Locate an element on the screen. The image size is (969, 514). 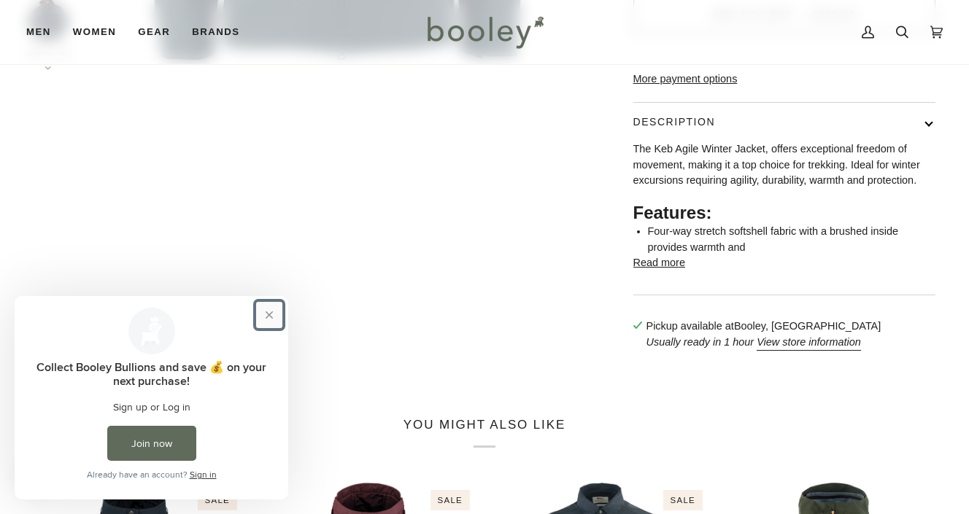
button: Close prompt is located at coordinates (255, 19).